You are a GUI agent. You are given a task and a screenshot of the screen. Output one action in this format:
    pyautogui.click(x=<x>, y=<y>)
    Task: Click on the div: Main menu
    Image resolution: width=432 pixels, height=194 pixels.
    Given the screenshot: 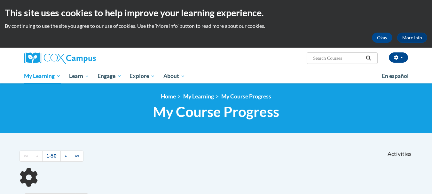 What is the action you would take?
    pyautogui.click(x=216, y=76)
    